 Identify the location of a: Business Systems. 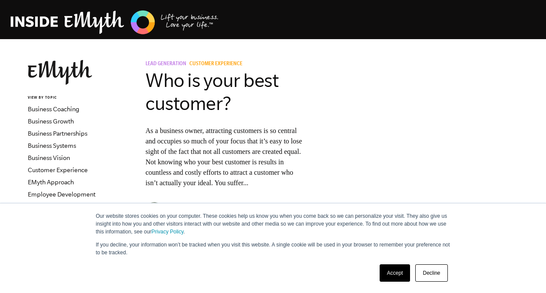
(52, 145).